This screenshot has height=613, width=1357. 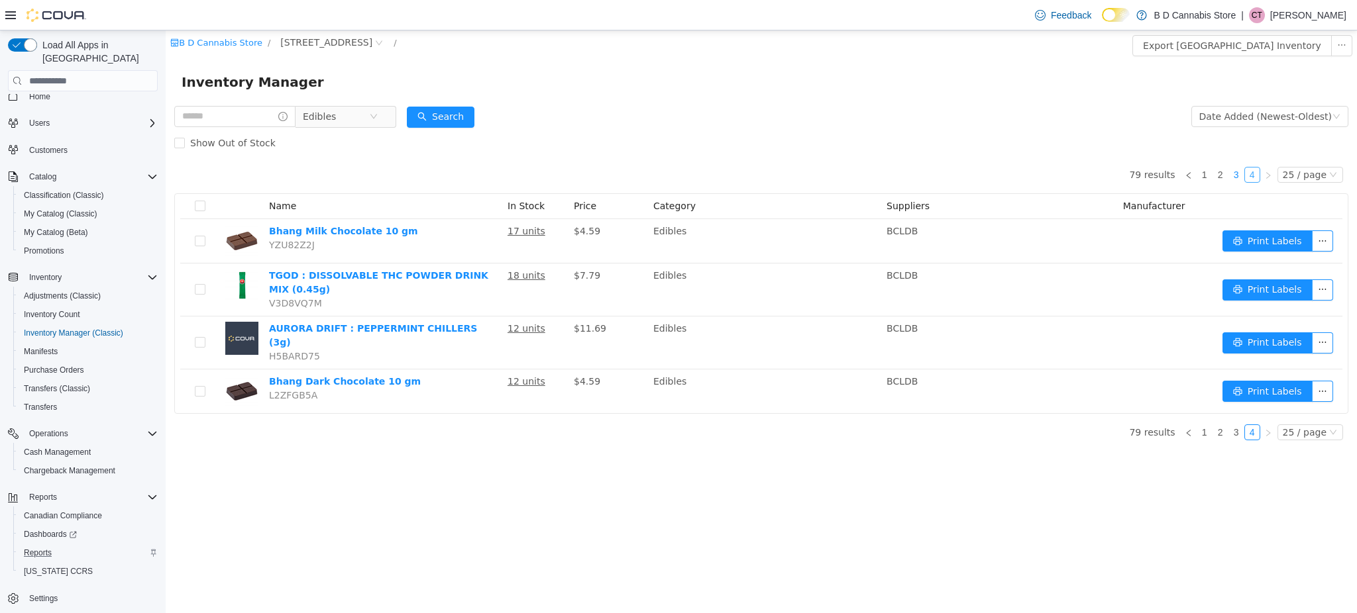 I want to click on a: Purchase Orders, so click(x=54, y=370).